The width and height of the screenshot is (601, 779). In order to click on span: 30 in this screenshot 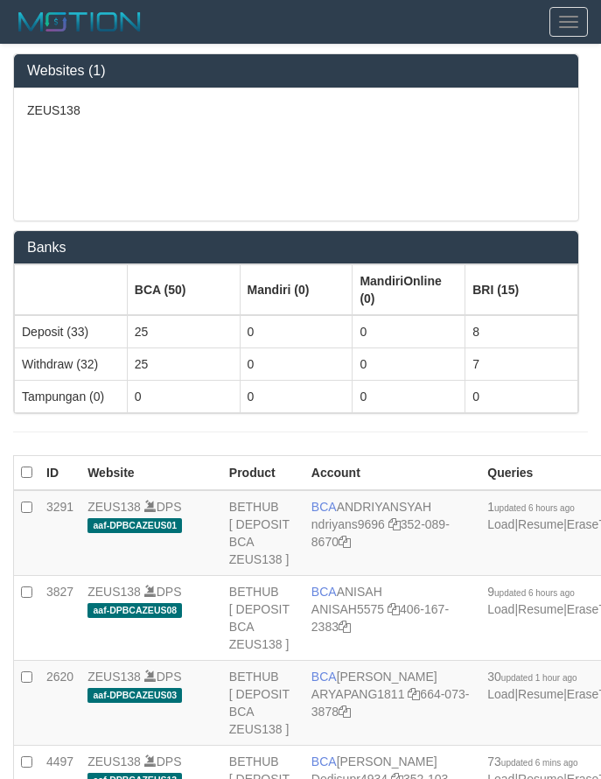, I will do `click(532, 676)`.